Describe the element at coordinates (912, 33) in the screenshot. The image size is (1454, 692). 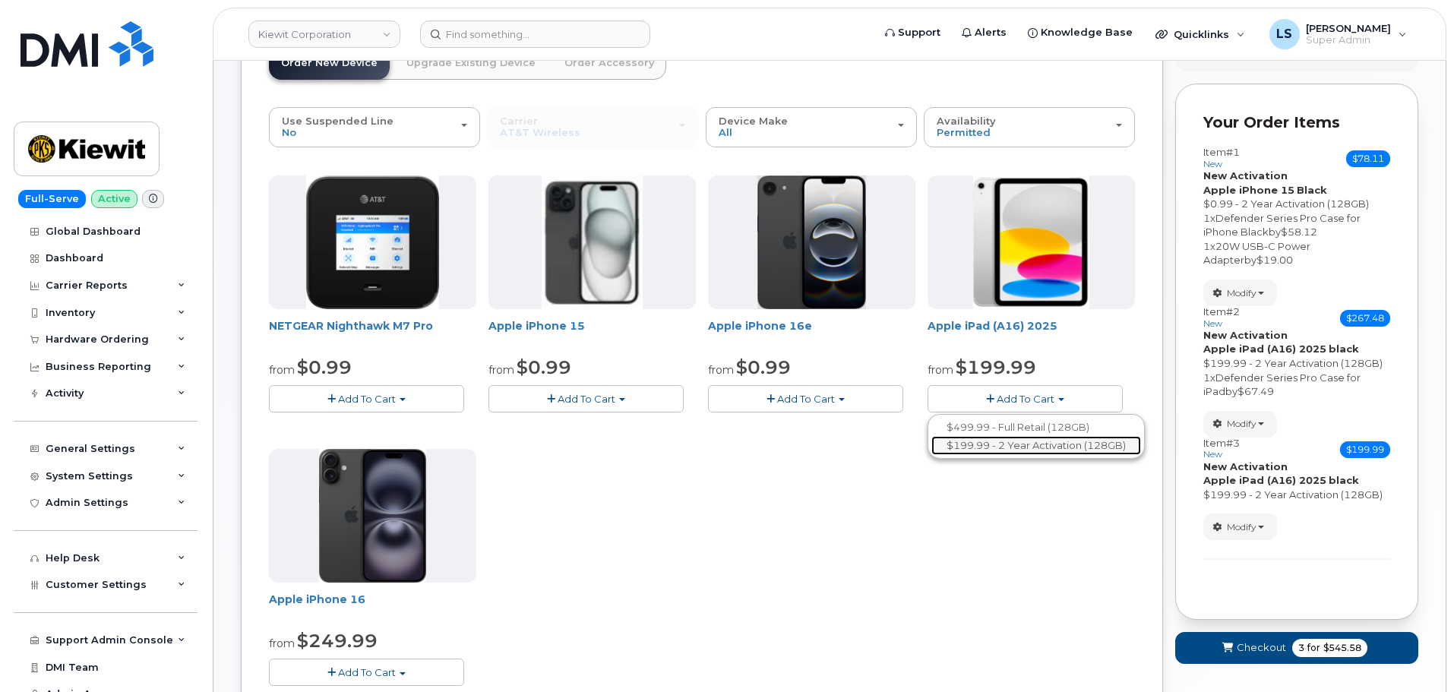
I see `a: Support` at that location.